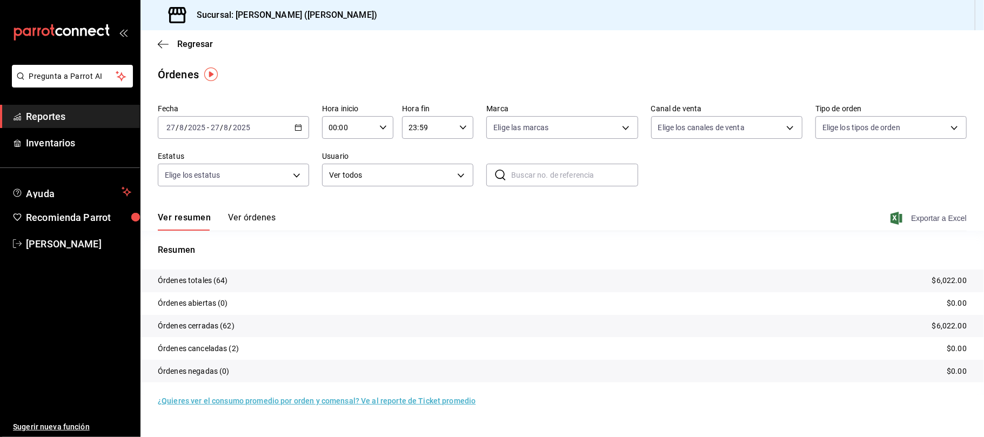 Image resolution: width=984 pixels, height=437 pixels. I want to click on label: Marca, so click(562, 109).